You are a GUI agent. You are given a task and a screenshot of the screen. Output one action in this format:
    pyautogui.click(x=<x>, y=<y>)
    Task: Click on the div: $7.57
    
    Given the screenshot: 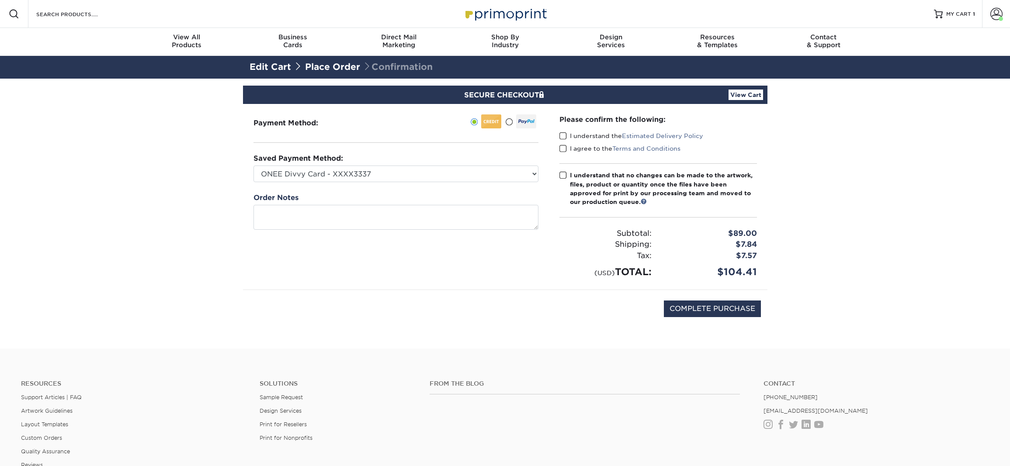 What is the action you would take?
    pyautogui.click(x=710, y=256)
    